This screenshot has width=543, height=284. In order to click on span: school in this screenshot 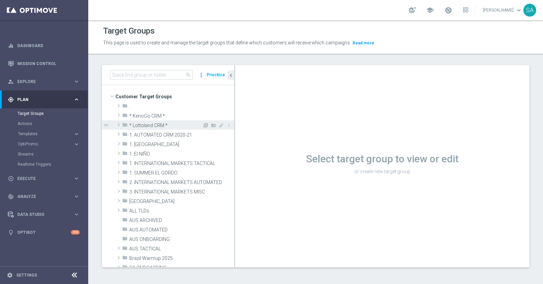, I will do `click(430, 10)`.